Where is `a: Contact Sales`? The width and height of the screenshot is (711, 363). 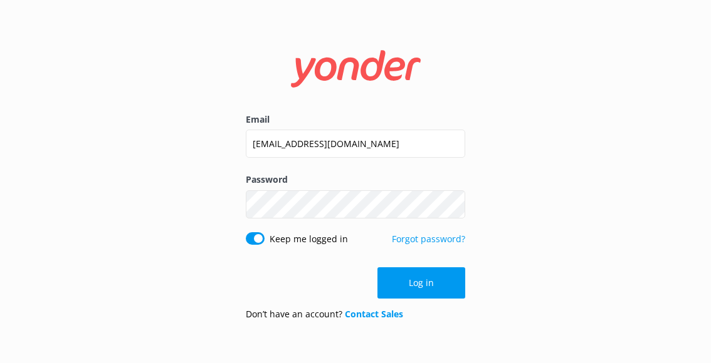 a: Contact Sales is located at coordinates (374, 314).